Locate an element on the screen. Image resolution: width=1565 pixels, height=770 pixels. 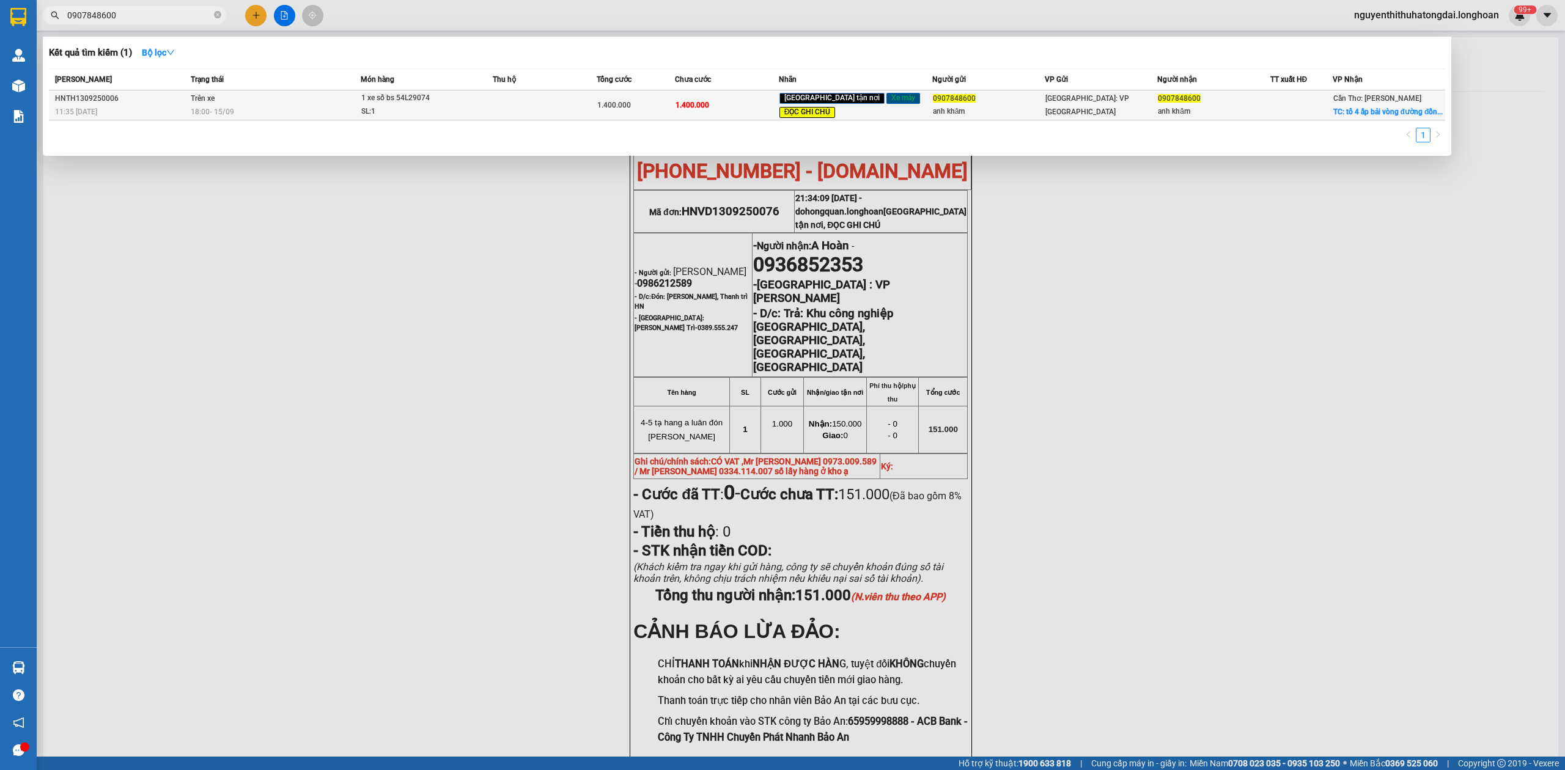
div: SL: 1 is located at coordinates (407, 112).